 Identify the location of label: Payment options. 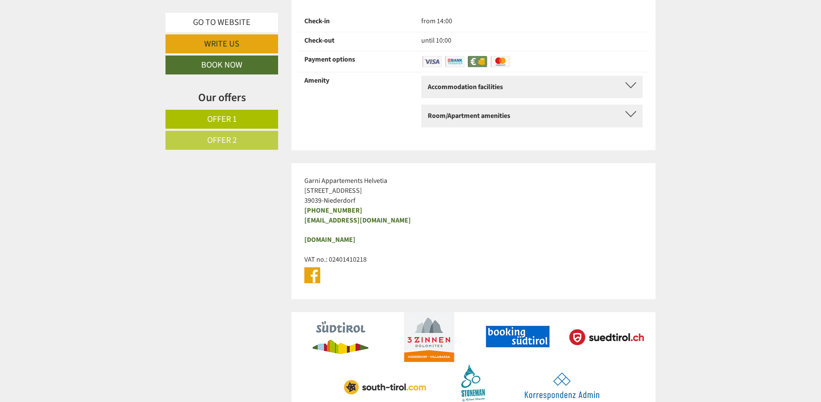
(330, 59).